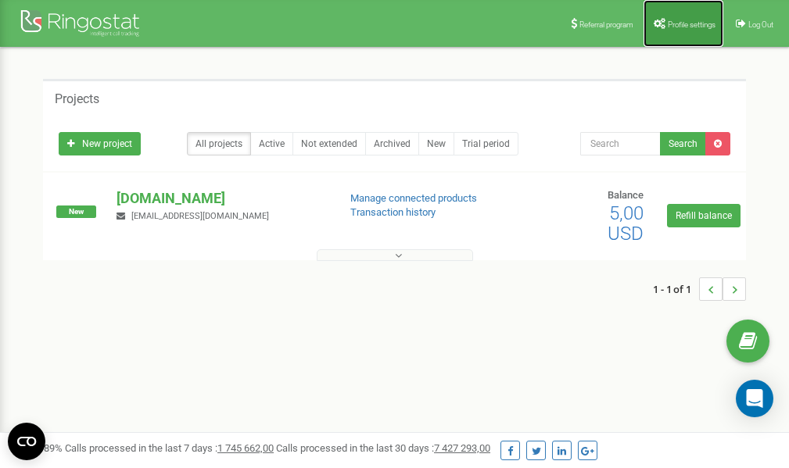  I want to click on span: New, so click(76, 212).